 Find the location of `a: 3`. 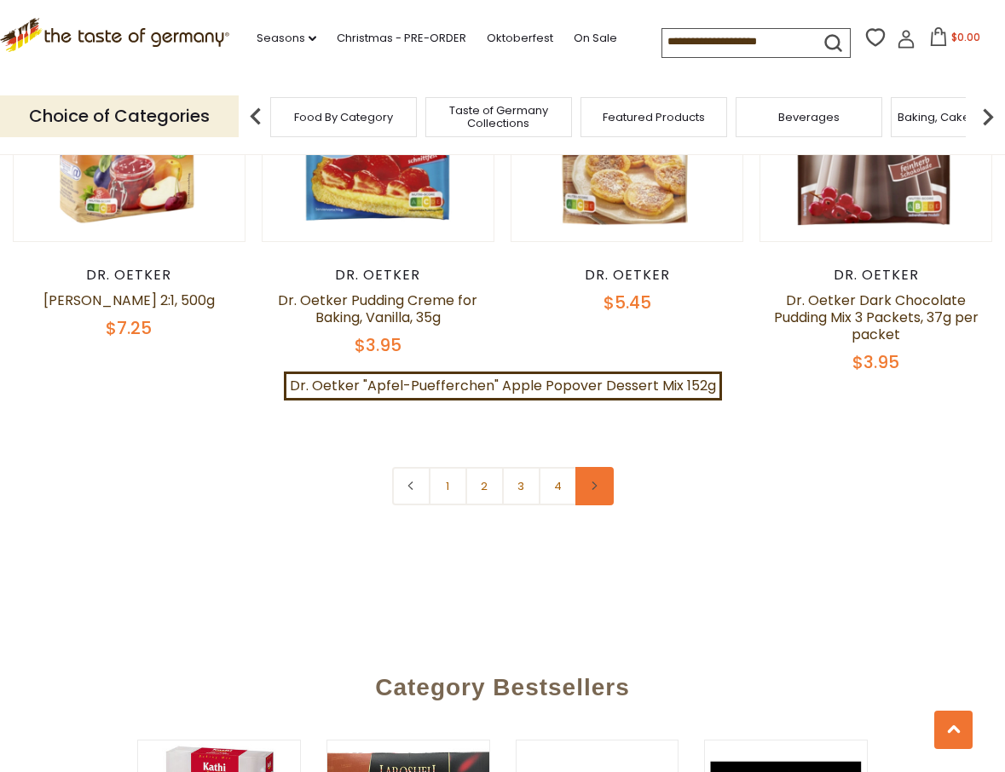

a: 3 is located at coordinates (521, 486).